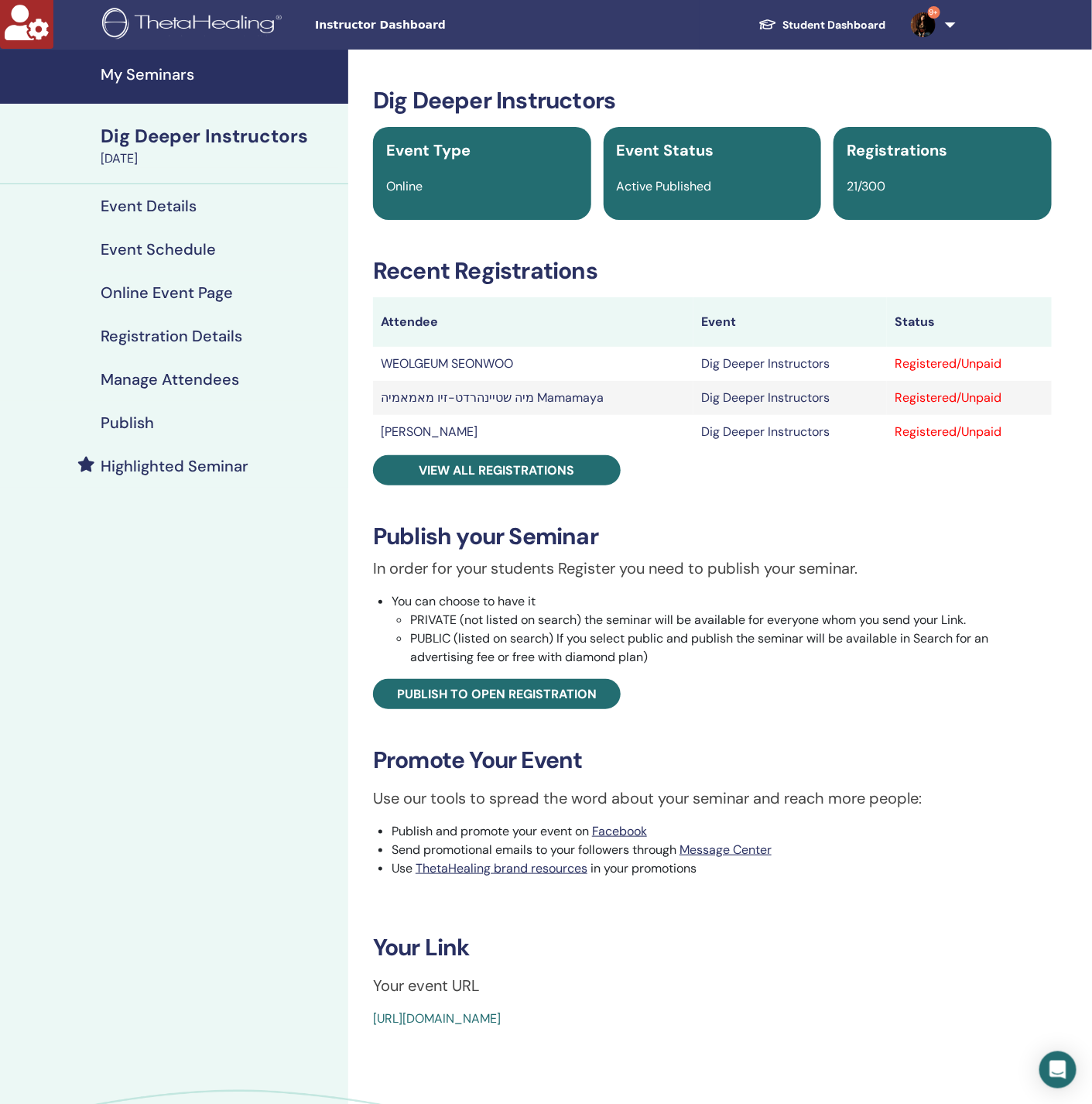 The height and width of the screenshot is (1104, 1092). I want to click on span: 21/300, so click(866, 185).